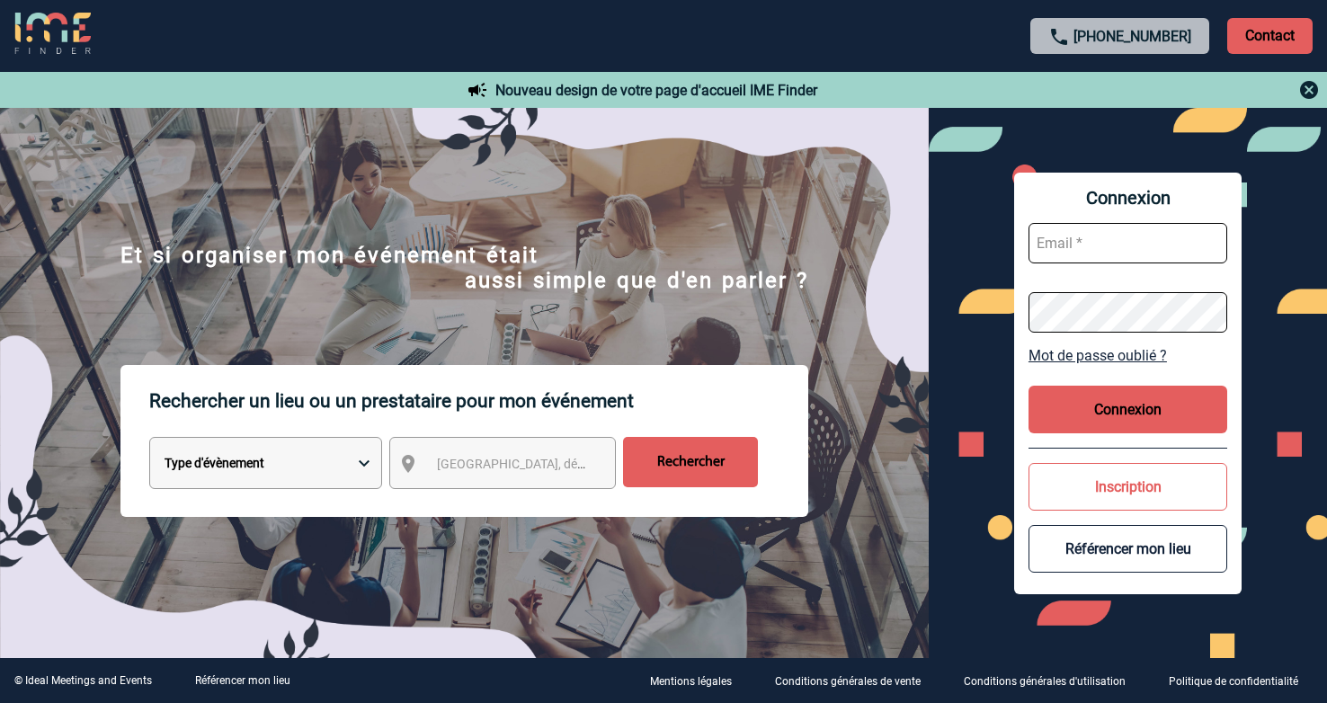 The height and width of the screenshot is (703, 1327). Describe the element at coordinates (848, 682) in the screenshot. I see `p: Conditions générales de vente` at that location.